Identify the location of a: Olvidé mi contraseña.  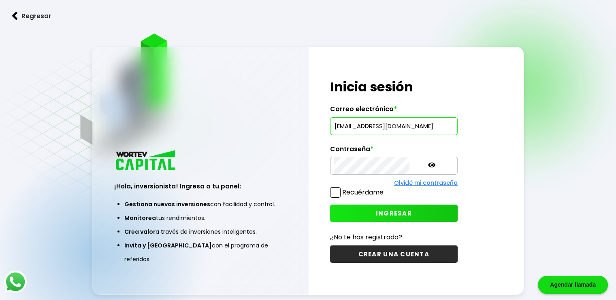
(425, 183).